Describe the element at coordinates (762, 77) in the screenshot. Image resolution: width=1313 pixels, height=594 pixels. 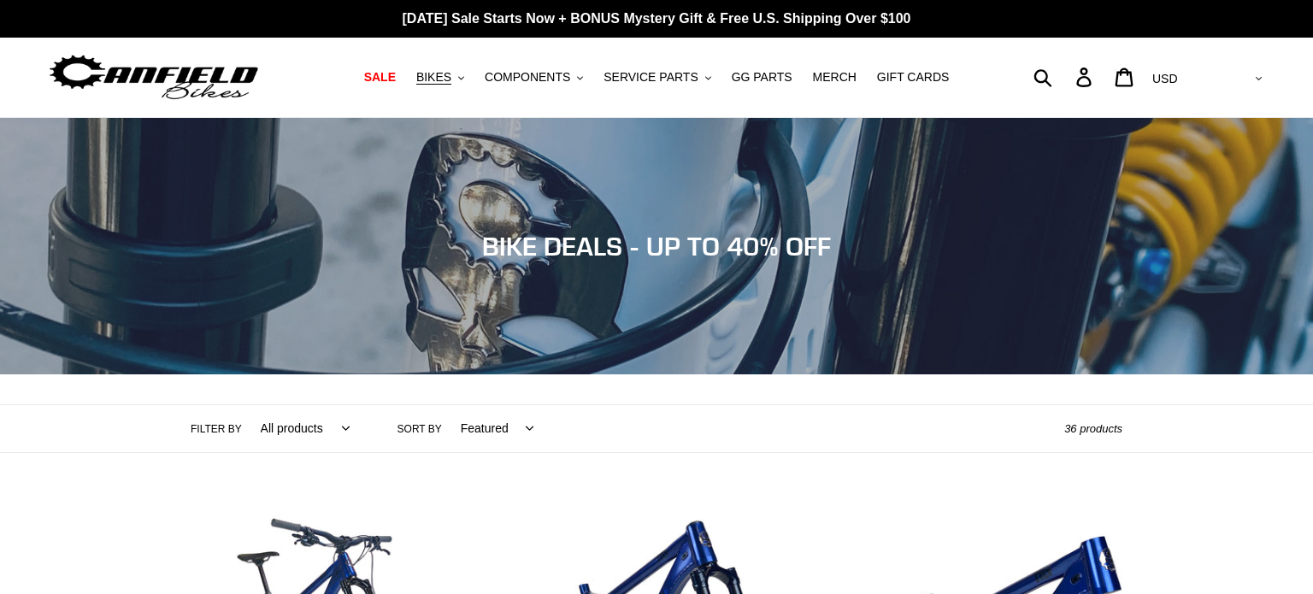
I see `a: GG PARTS` at that location.